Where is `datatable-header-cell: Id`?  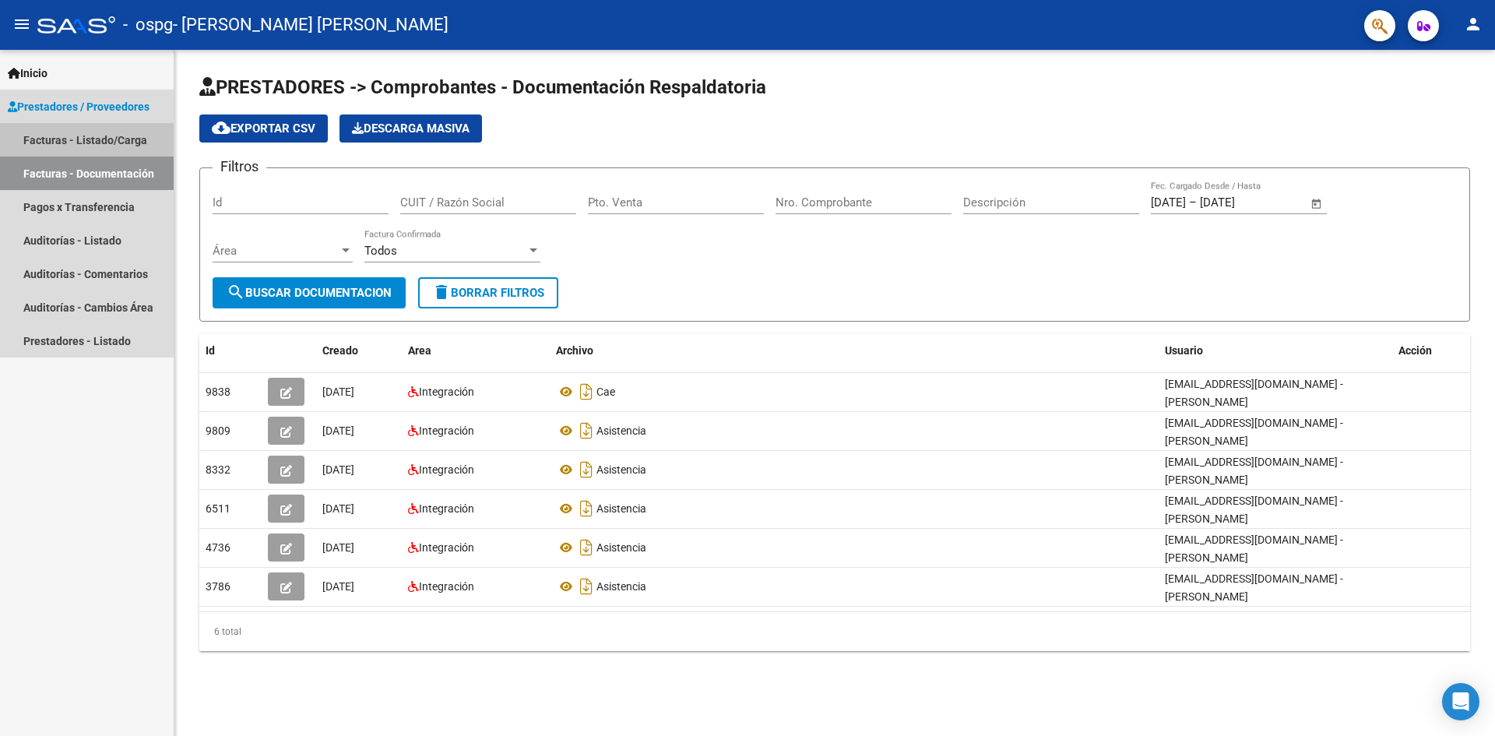 datatable-header-cell: Id is located at coordinates (231, 350).